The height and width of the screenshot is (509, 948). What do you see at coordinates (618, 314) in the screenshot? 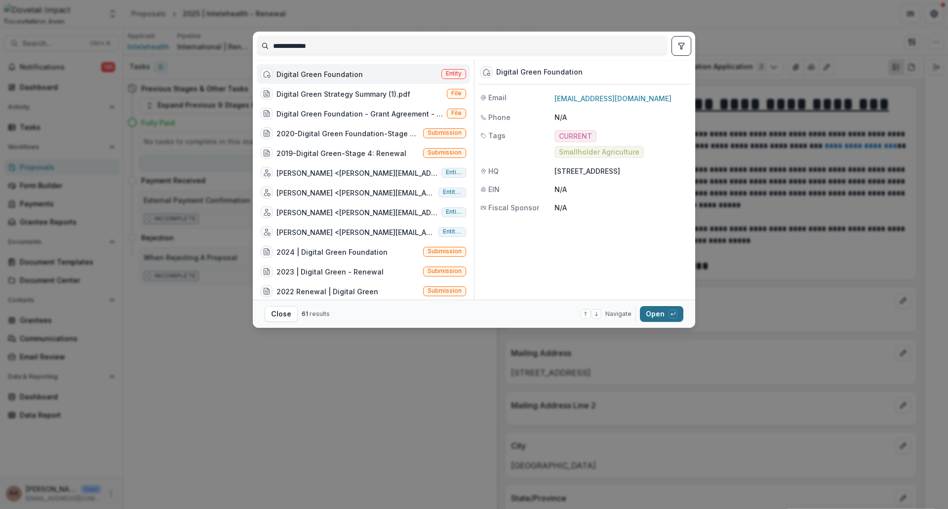
I see `span: Navigate` at bounding box center [618, 314].